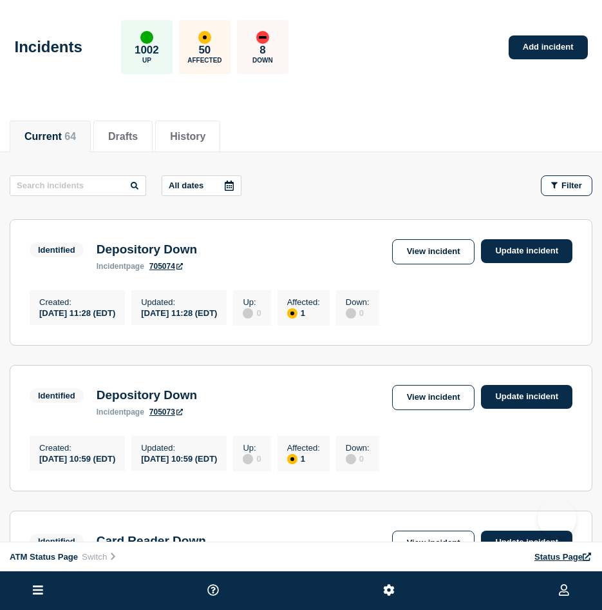 This screenshot has height=610, width=602. What do you see at coordinates (204, 50) in the screenshot?
I see `p: 50` at bounding box center [204, 50].